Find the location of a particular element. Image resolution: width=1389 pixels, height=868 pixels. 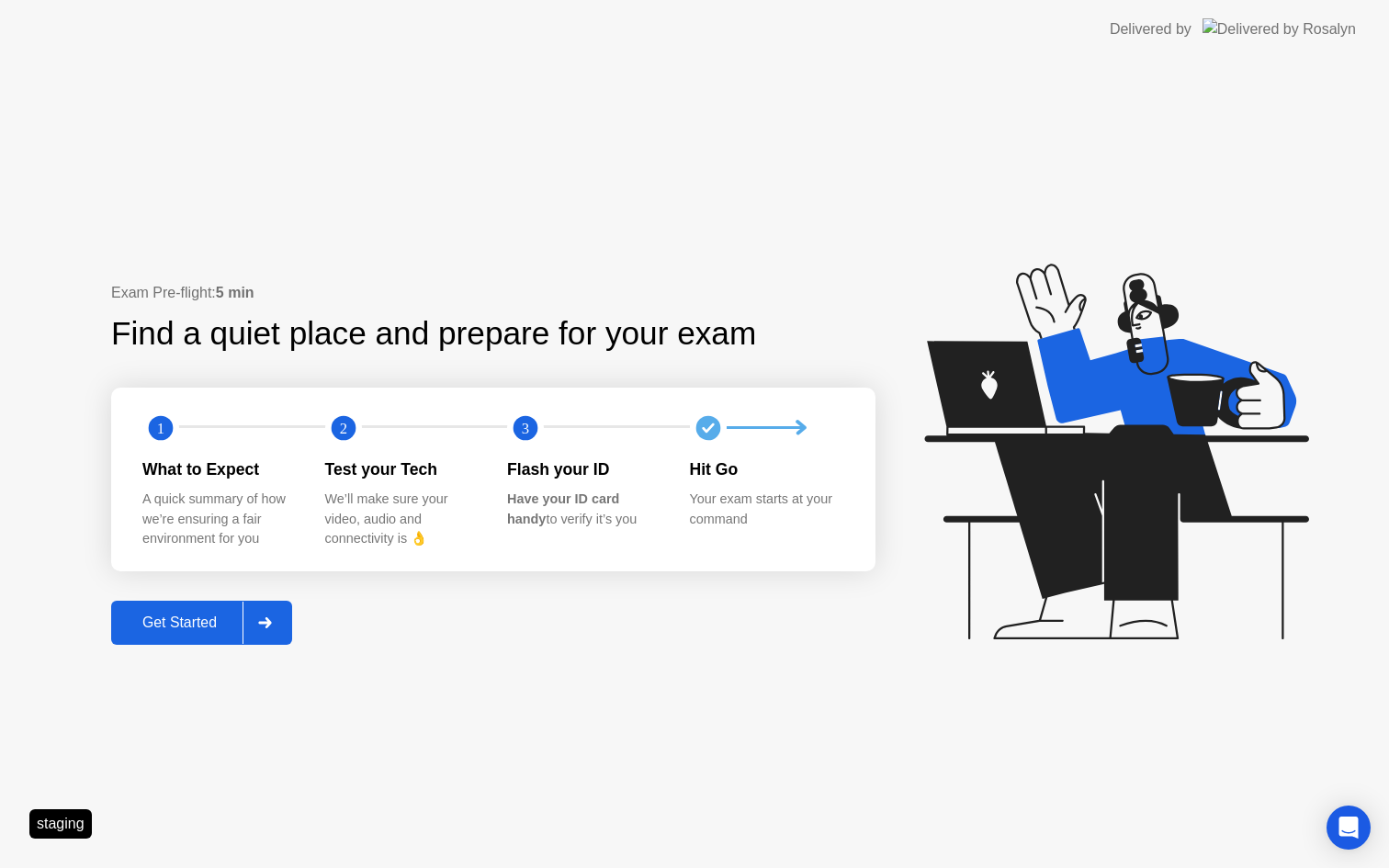

div: Open Intercom Messenger is located at coordinates (1348, 828).